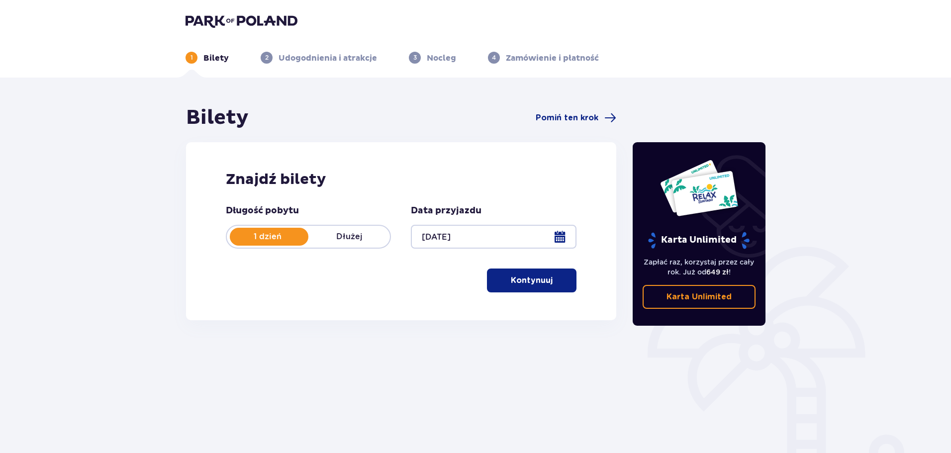  Describe the element at coordinates (328, 58) in the screenshot. I see `p: Udogodnienia i atrakcje` at that location.